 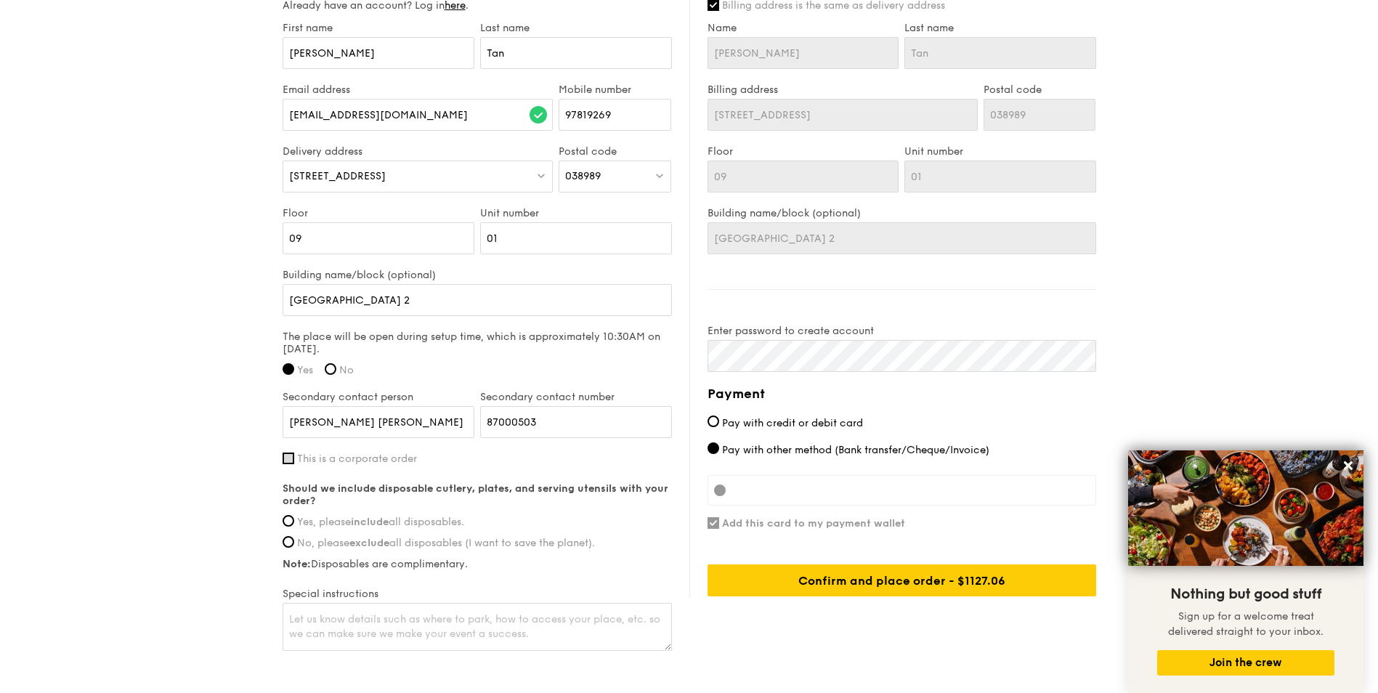 What do you see at coordinates (347, 370) in the screenshot?
I see `span: No` at bounding box center [347, 370].